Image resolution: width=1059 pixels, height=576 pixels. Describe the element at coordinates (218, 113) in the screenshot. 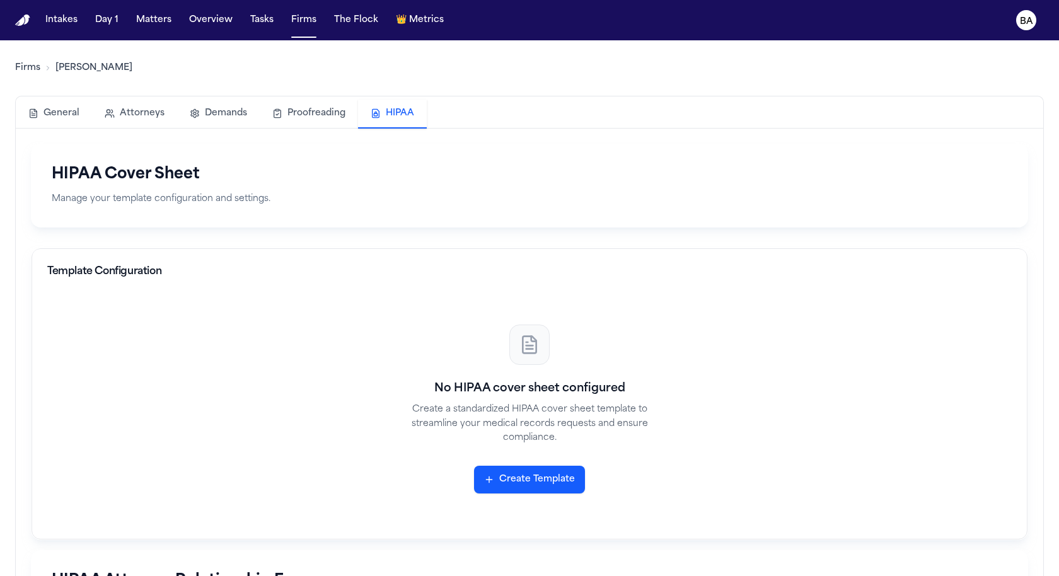

I see `button: Demands` at that location.